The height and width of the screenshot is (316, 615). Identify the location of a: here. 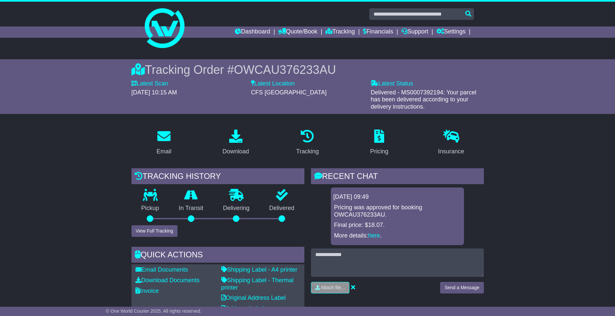
(375, 236).